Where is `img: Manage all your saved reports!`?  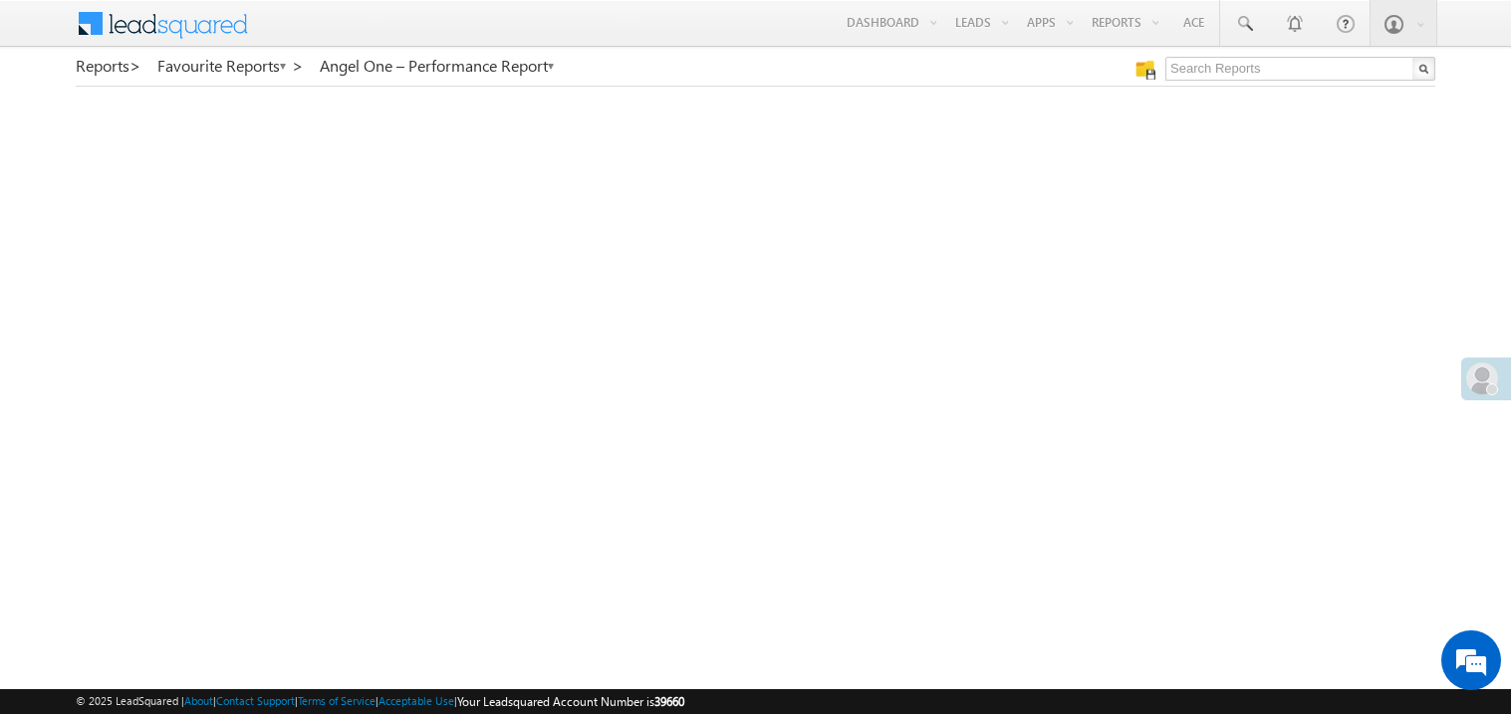 img: Manage all your saved reports! is located at coordinates (1146, 70).